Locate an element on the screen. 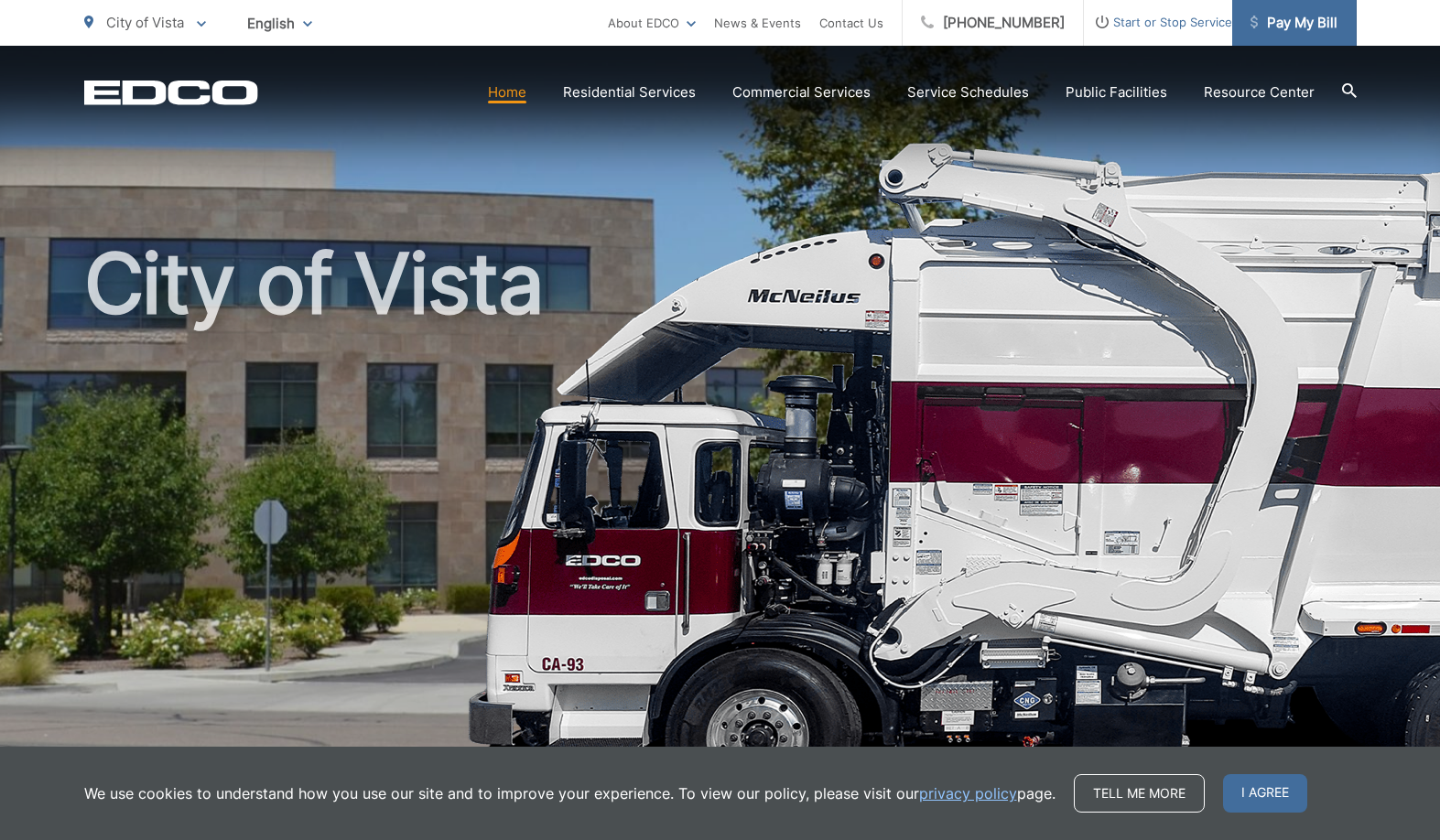 This screenshot has height=840, width=1440. a: Service Schedules is located at coordinates (968, 93).